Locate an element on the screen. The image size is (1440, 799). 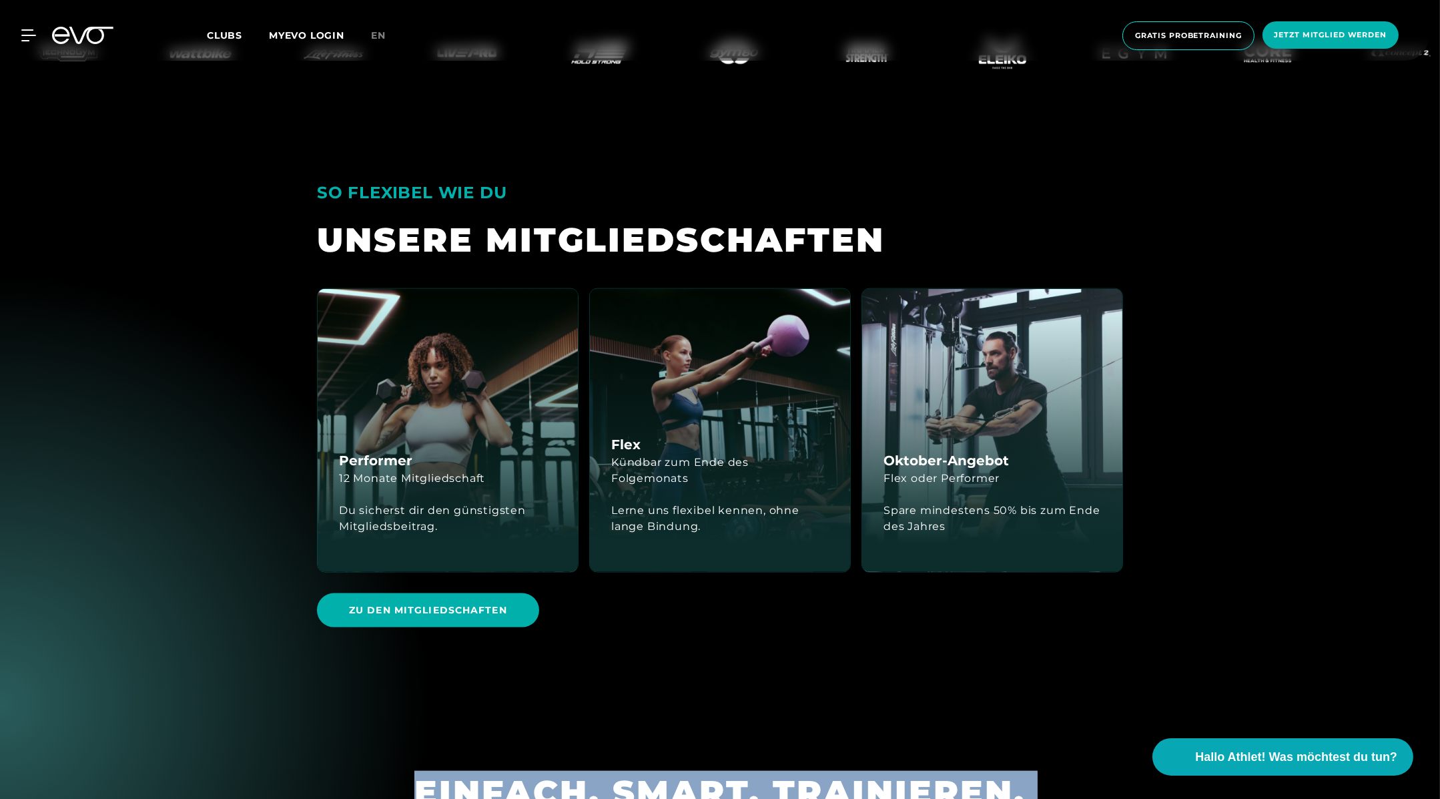
a: Clubs is located at coordinates (238, 35).